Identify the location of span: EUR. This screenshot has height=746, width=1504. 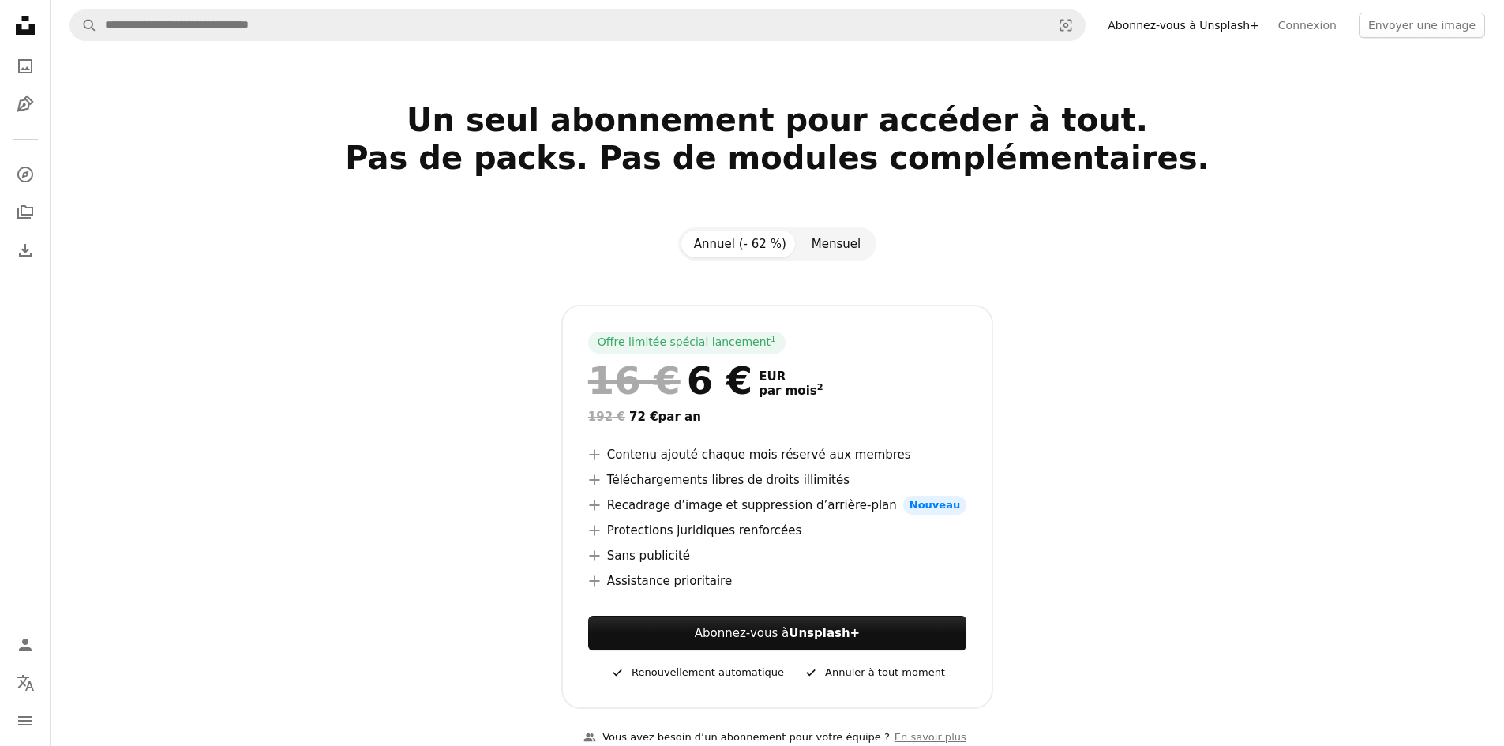
(790, 377).